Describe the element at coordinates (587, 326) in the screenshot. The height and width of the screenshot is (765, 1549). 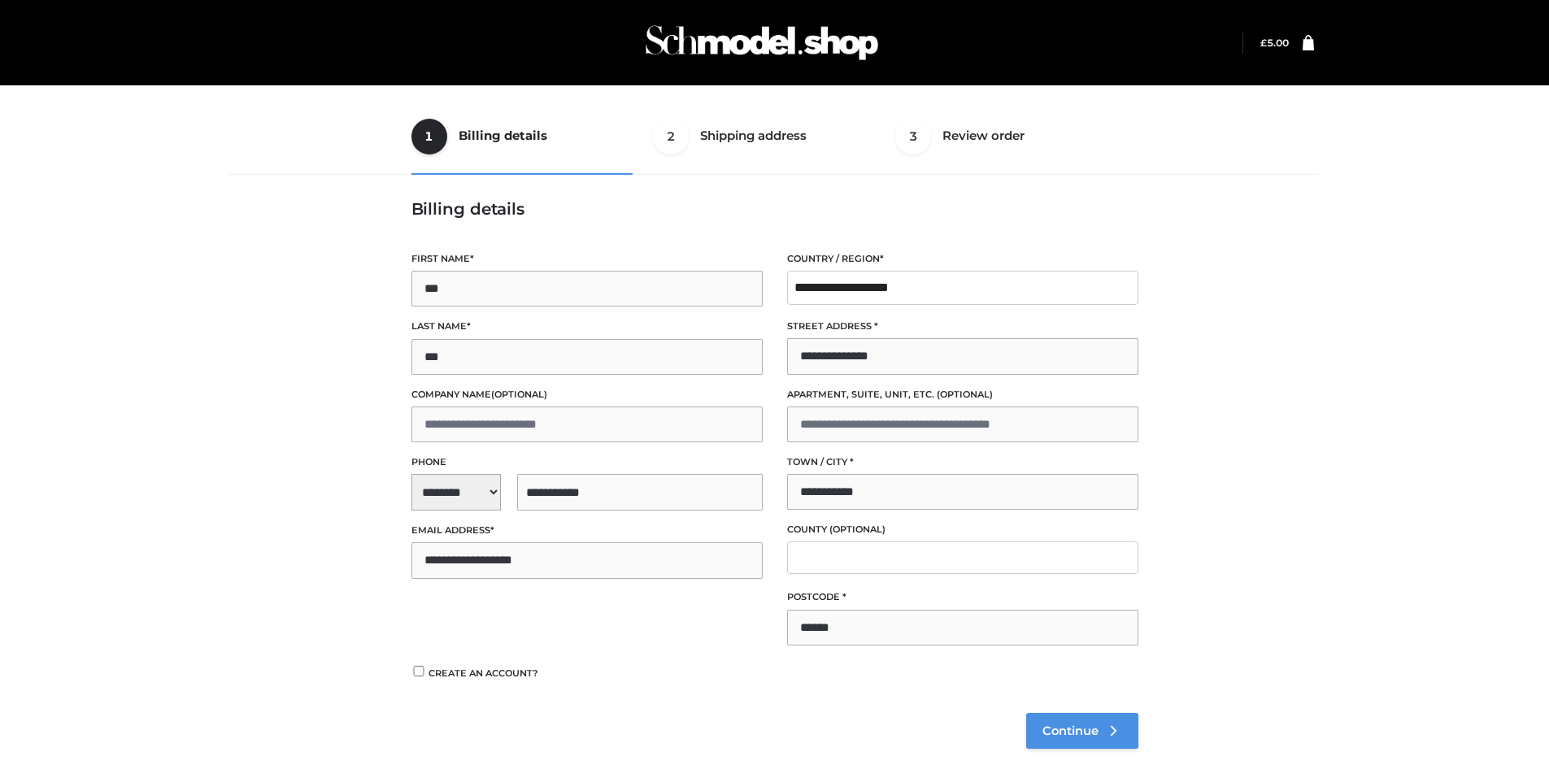
I see `label: Last name` at that location.